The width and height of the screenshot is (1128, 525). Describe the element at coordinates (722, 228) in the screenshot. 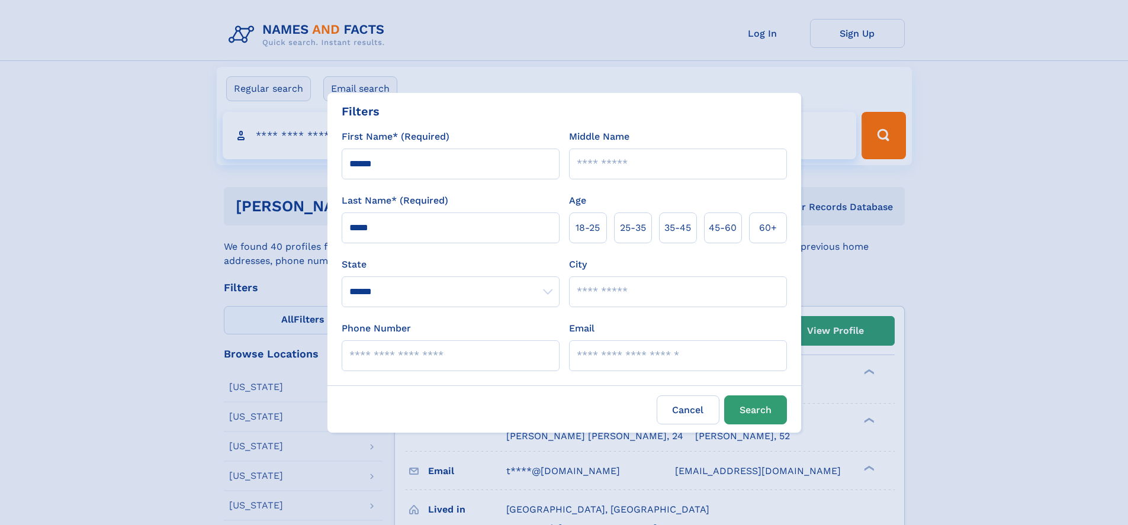

I see `span: 45‑60` at that location.